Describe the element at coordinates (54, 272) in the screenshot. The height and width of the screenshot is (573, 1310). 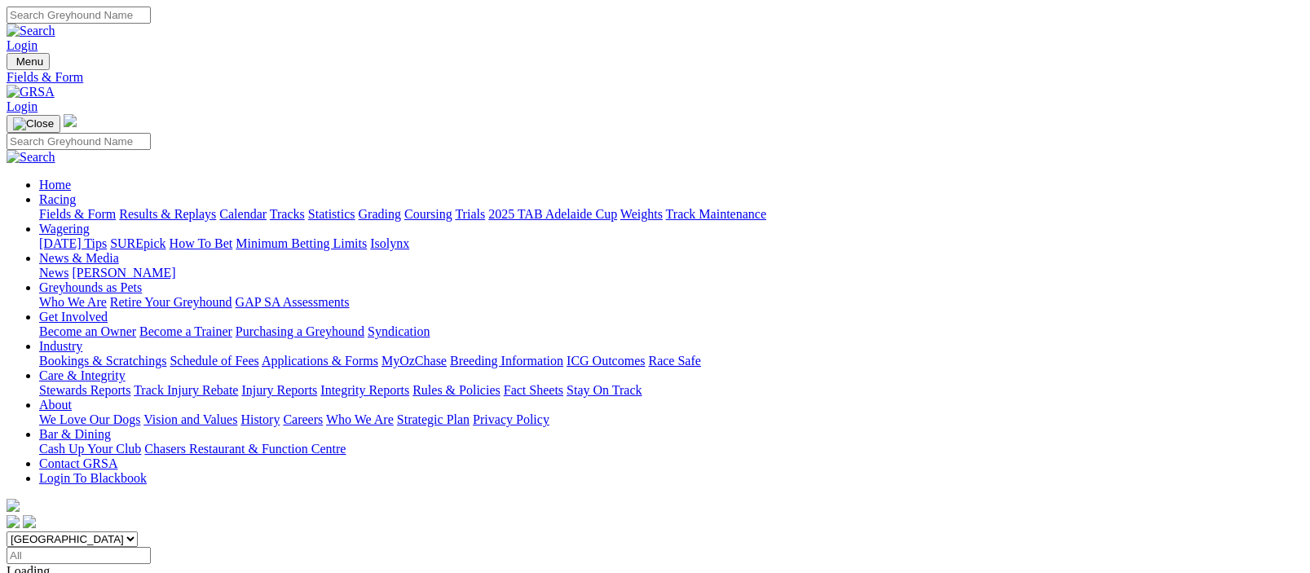
I see `a: News` at that location.